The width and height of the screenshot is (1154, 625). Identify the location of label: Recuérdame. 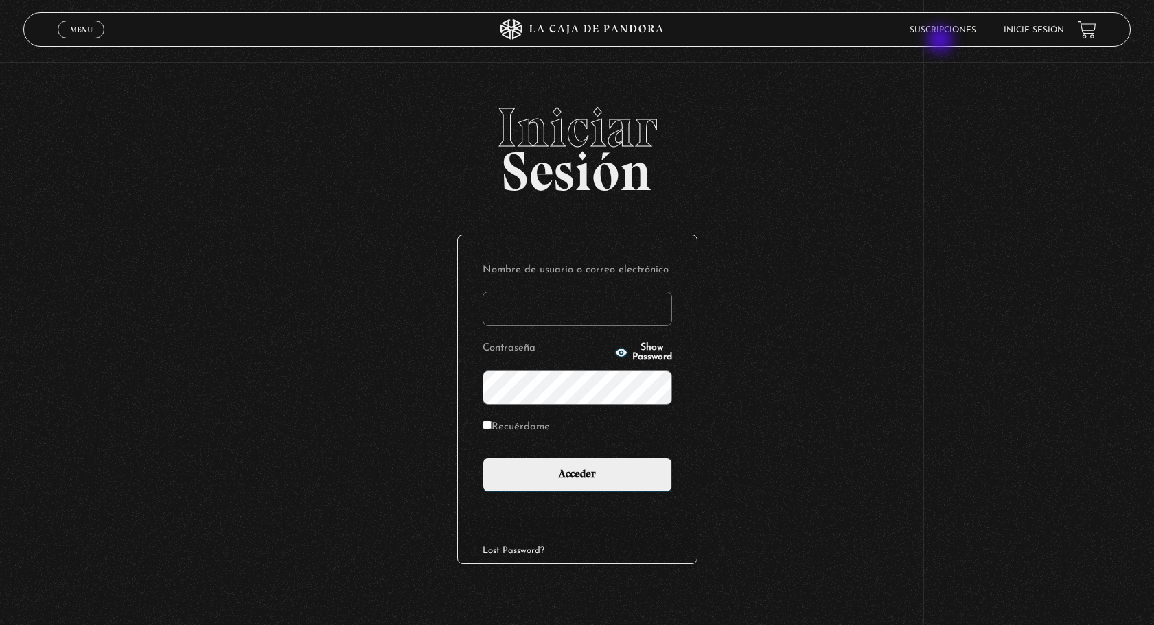
(516, 428).